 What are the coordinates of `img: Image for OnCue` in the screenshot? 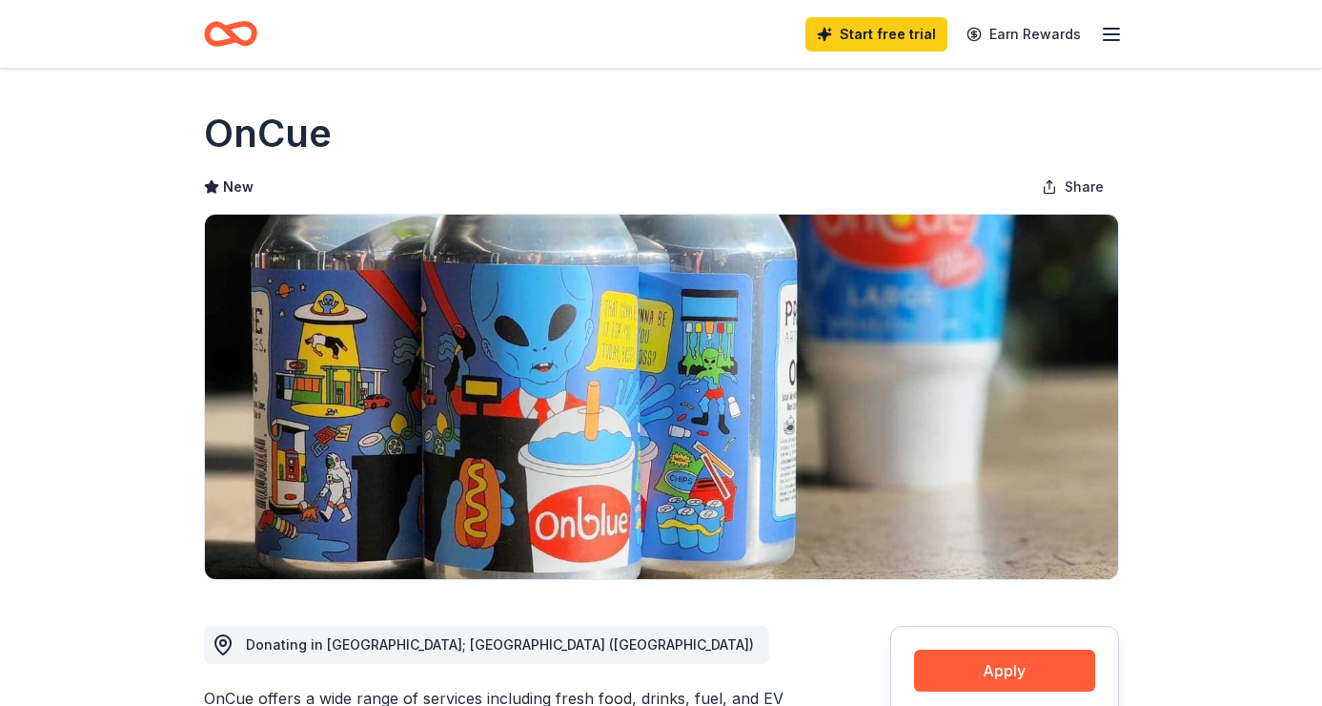 It's located at (662, 397).